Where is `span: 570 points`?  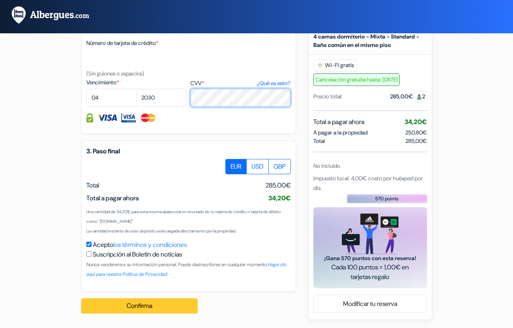 span: 570 points is located at coordinates (387, 199).